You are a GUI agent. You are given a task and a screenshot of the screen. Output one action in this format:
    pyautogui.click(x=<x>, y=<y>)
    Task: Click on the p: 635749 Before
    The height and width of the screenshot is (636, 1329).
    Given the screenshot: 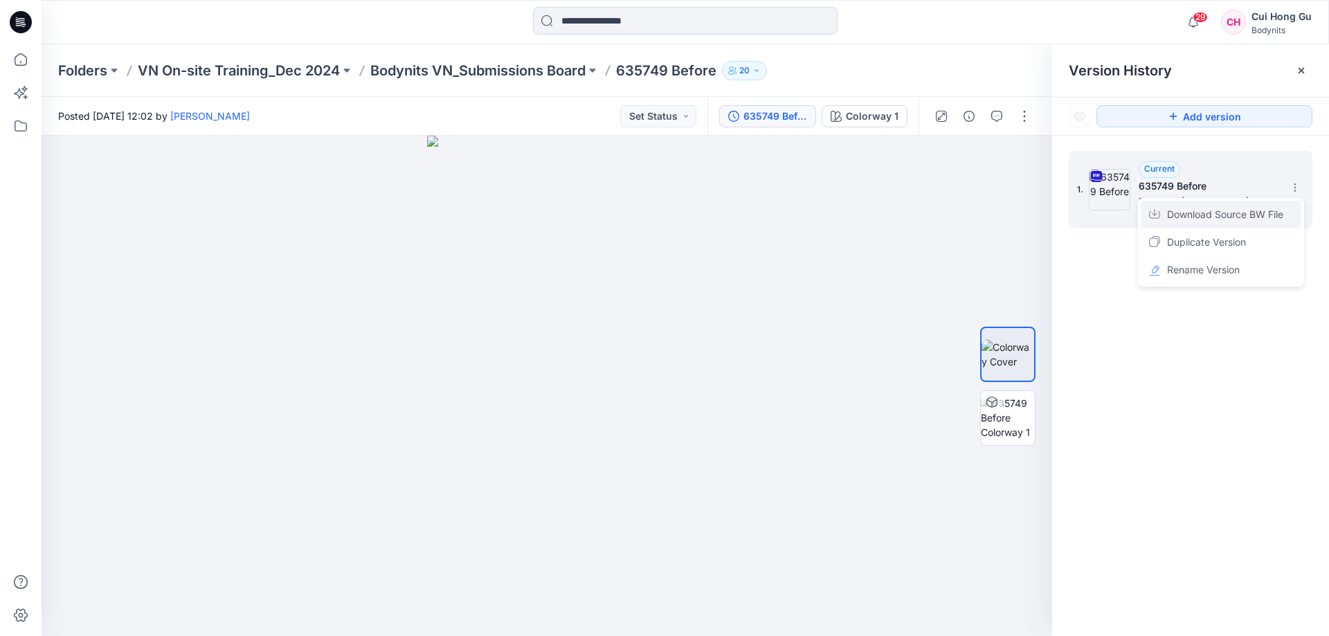 What is the action you would take?
    pyautogui.click(x=666, y=71)
    